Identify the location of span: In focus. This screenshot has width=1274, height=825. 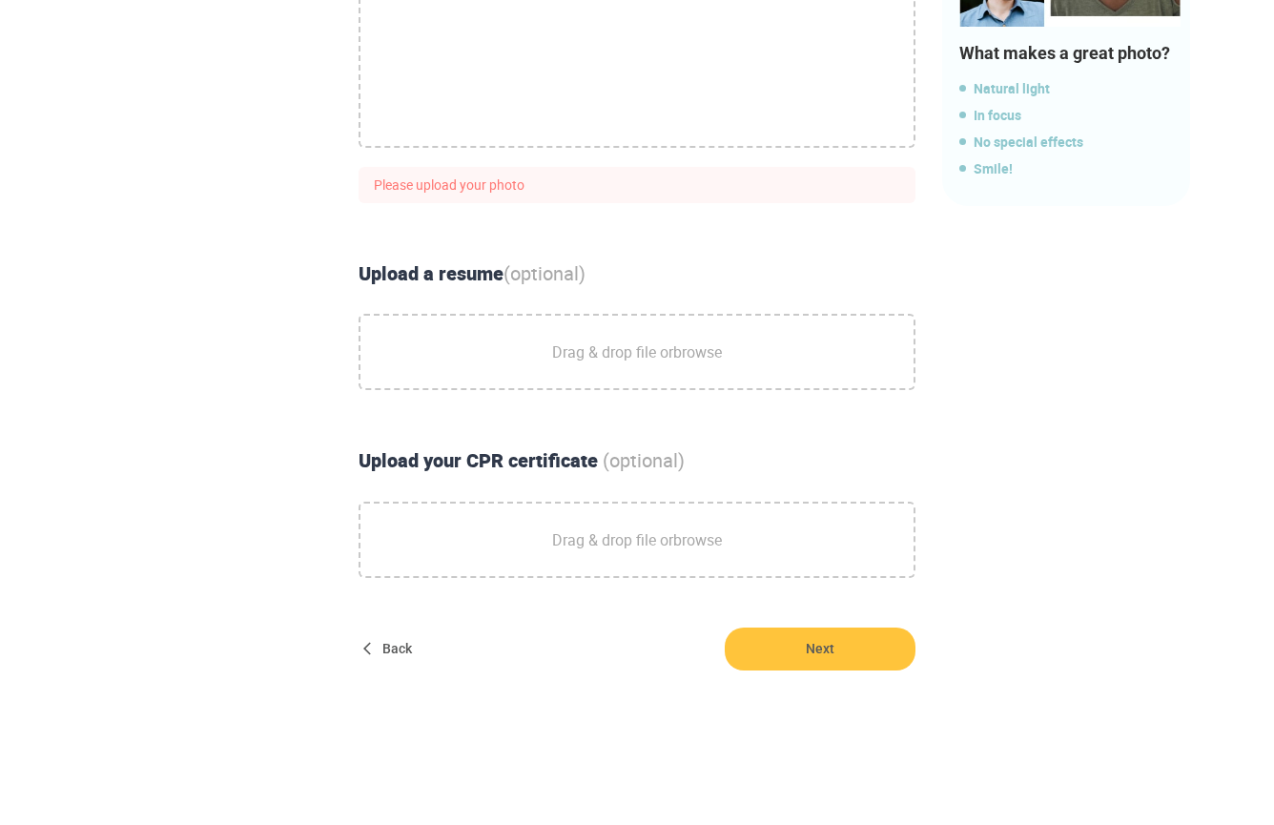
(1070, 115).